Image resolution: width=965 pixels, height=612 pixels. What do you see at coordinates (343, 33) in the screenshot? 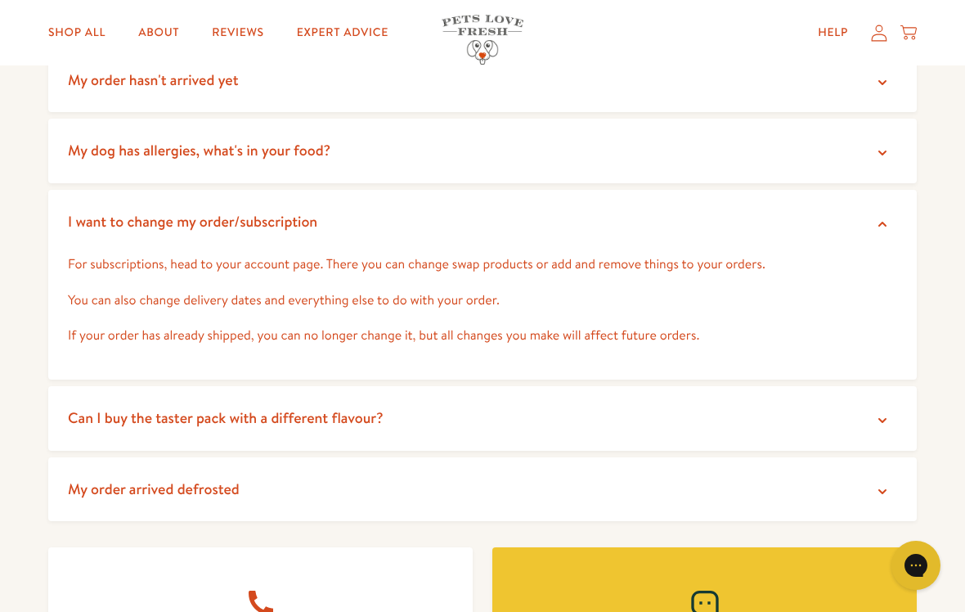
I see `a: Expert Advice` at bounding box center [343, 33].